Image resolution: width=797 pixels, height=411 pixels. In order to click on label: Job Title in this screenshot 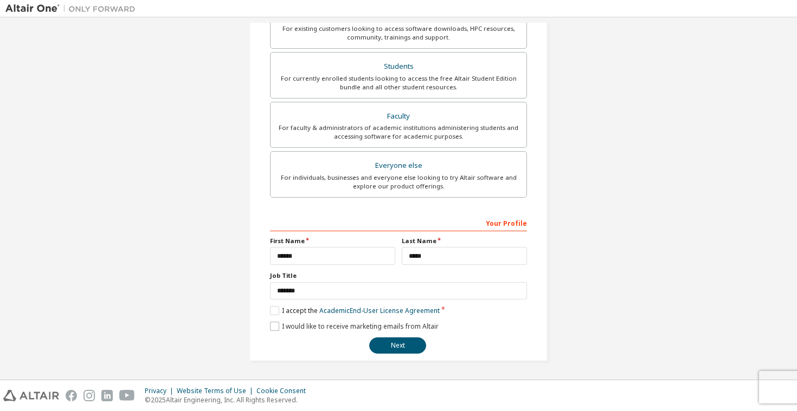, I will do `click(398, 276)`.